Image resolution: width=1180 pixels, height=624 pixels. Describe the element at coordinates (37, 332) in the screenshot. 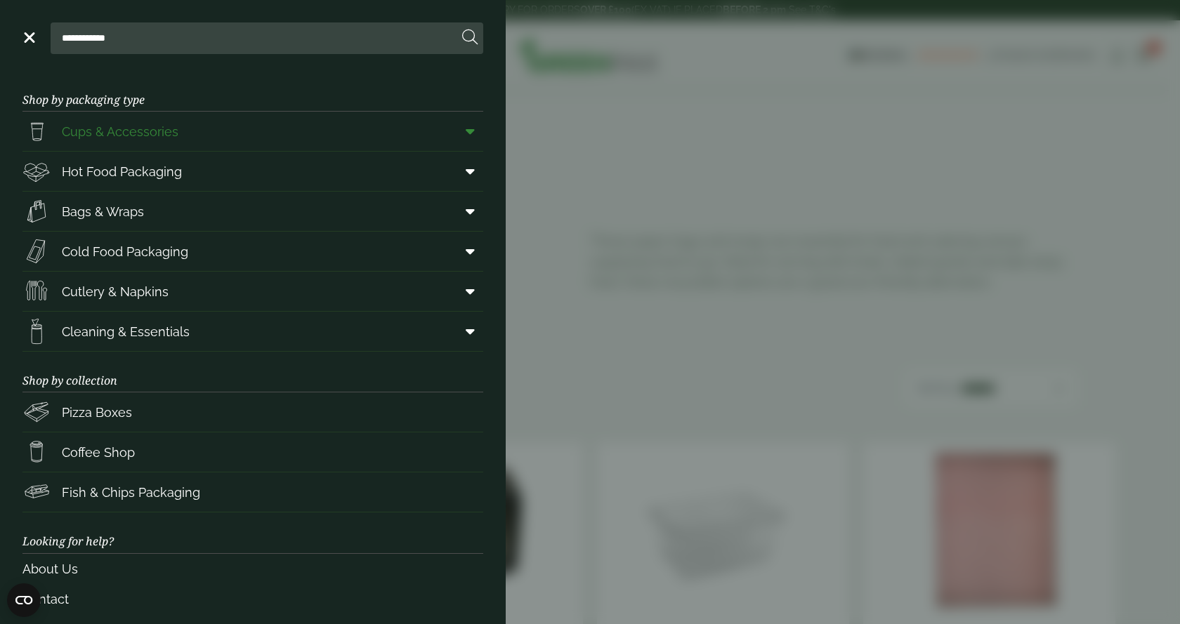

I see `img: open-wipe.svg` at that location.